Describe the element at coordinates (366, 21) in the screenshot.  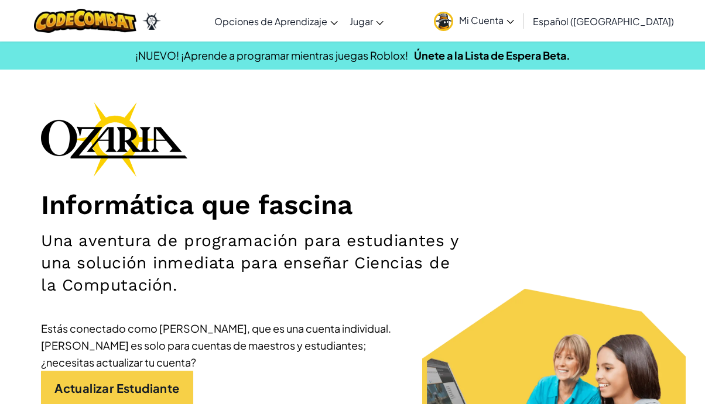
I see `a: Jugar` at that location.